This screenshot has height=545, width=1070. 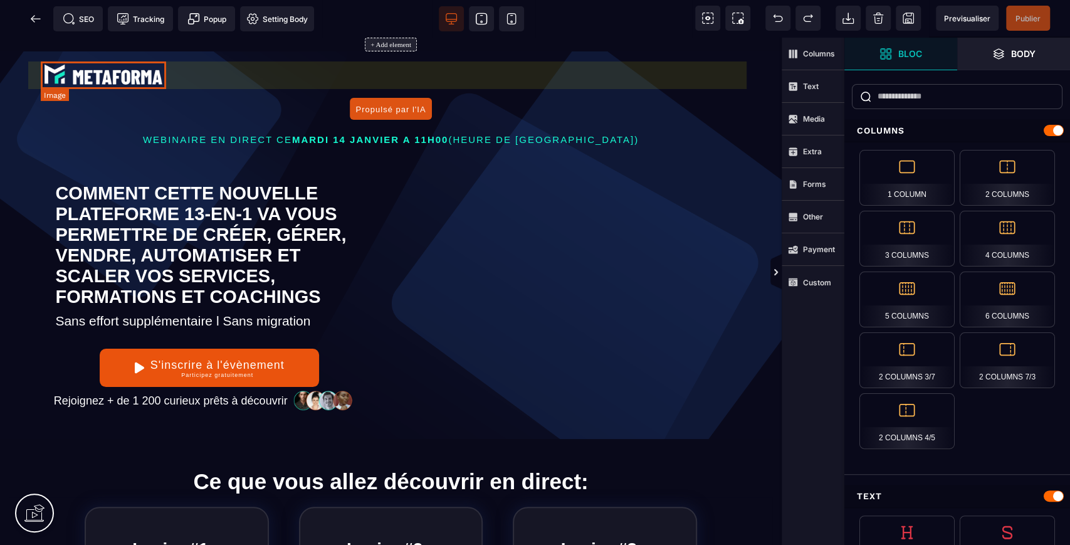 I want to click on text: Levier #3, so click(x=598, y=512).